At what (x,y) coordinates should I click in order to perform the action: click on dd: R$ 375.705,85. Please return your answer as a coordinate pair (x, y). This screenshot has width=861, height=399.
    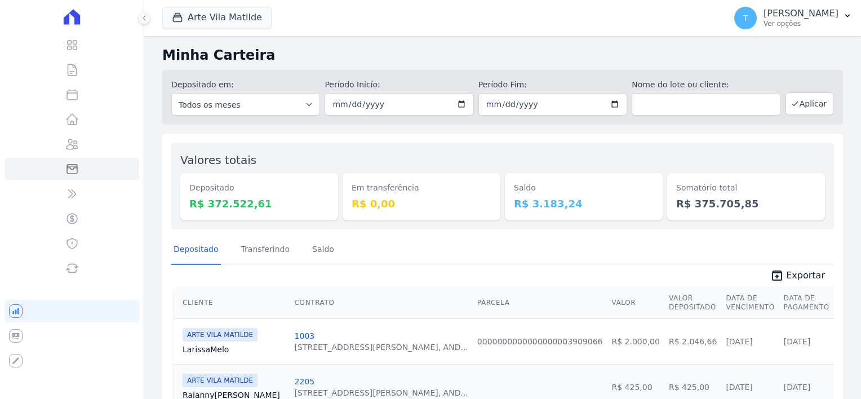
    Looking at the image, I should click on (746, 203).